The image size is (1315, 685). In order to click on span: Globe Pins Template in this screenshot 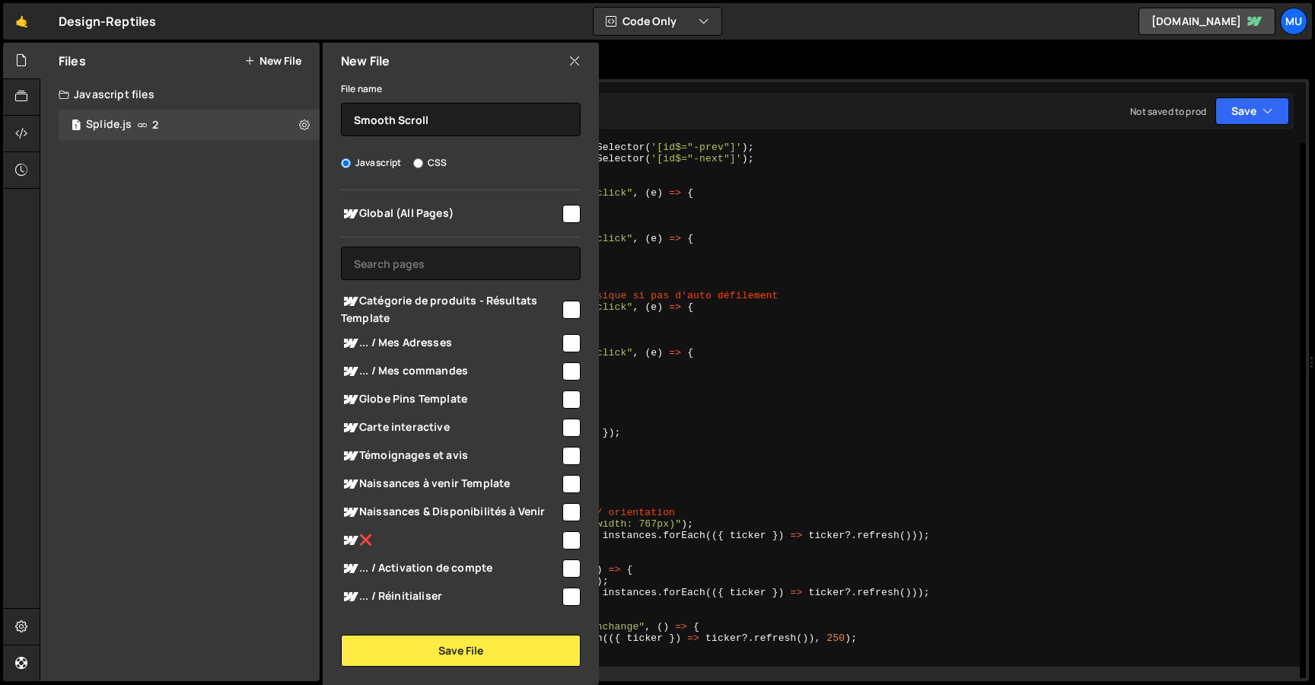, I will do `click(450, 399)`.